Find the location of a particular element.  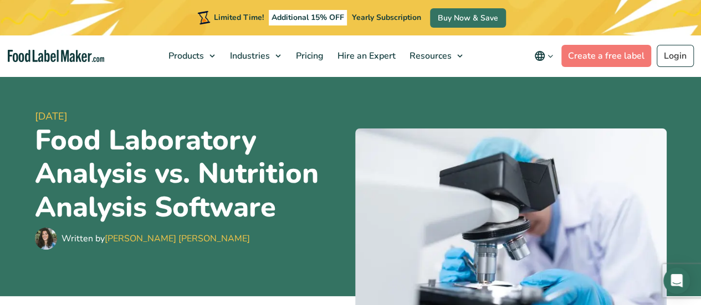

a: Resources is located at coordinates (436, 56).